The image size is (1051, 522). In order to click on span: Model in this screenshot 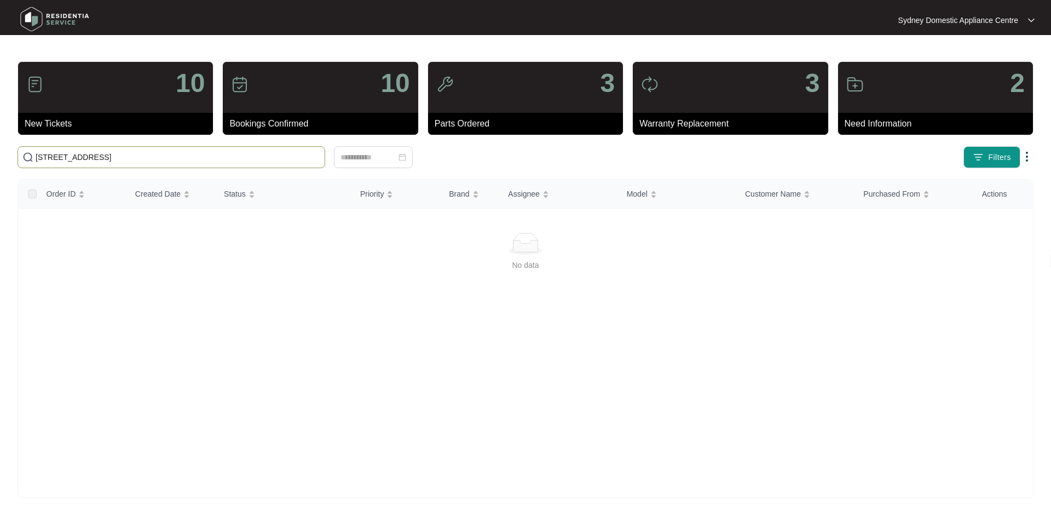, I will do `click(637, 194)`.